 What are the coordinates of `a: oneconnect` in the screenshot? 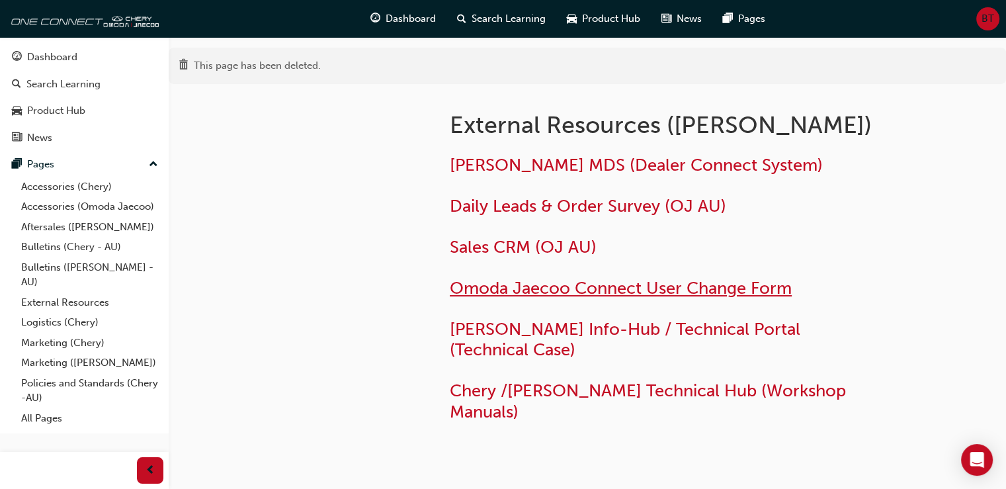 It's located at (83, 19).